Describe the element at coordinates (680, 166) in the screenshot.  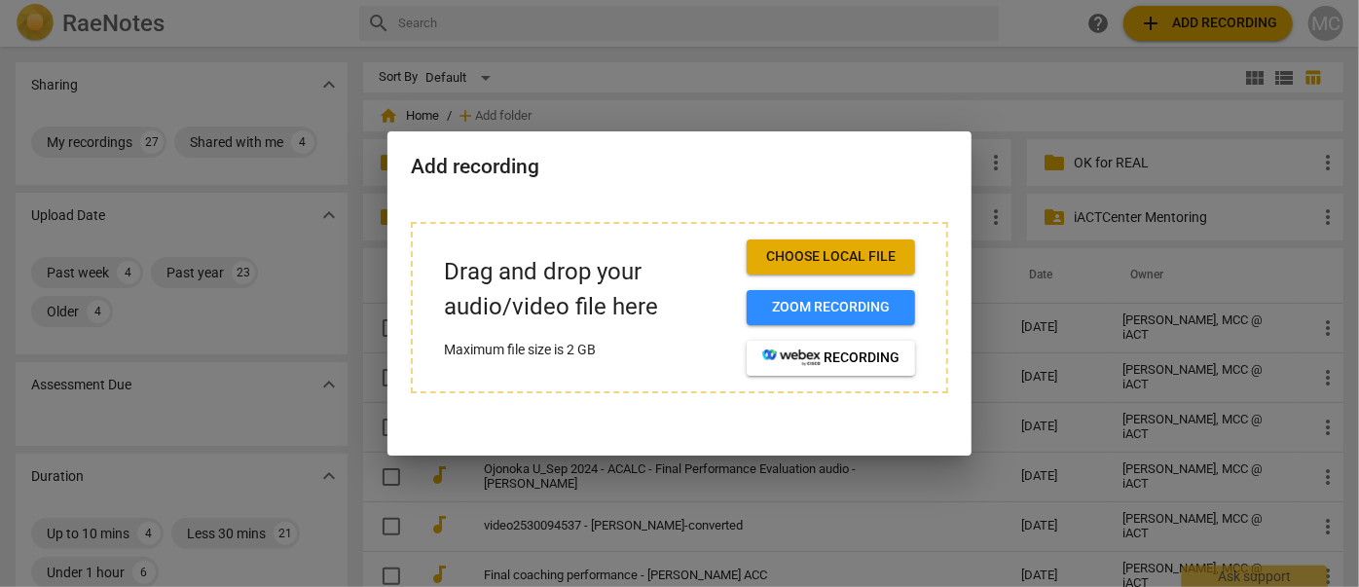
I see `h2: Add recording` at that location.